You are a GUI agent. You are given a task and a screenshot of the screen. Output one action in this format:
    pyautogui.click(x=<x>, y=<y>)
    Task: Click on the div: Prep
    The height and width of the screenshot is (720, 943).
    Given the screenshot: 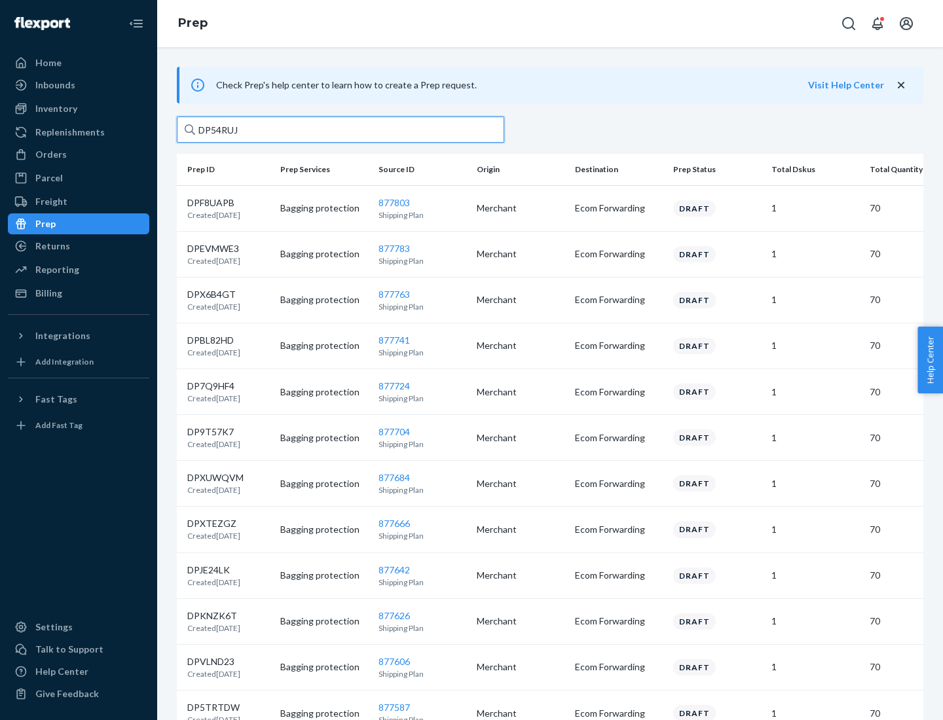 What is the action you would take?
    pyautogui.click(x=45, y=224)
    